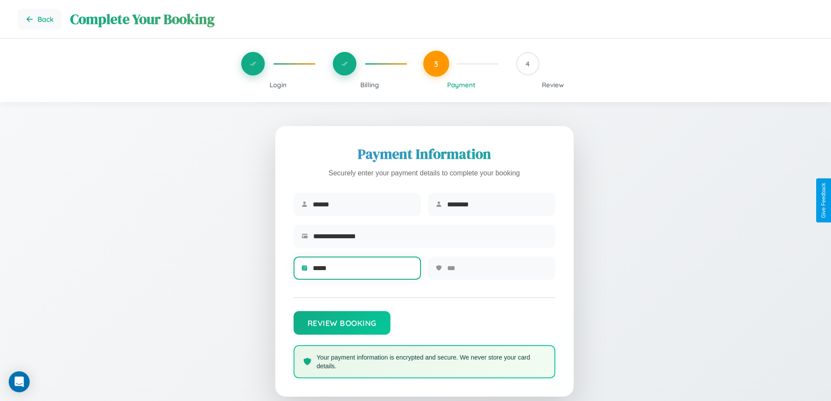  What do you see at coordinates (431, 362) in the screenshot?
I see `p: Your payment information is encrypted and secure. We never store your card details.` at bounding box center [431, 362].